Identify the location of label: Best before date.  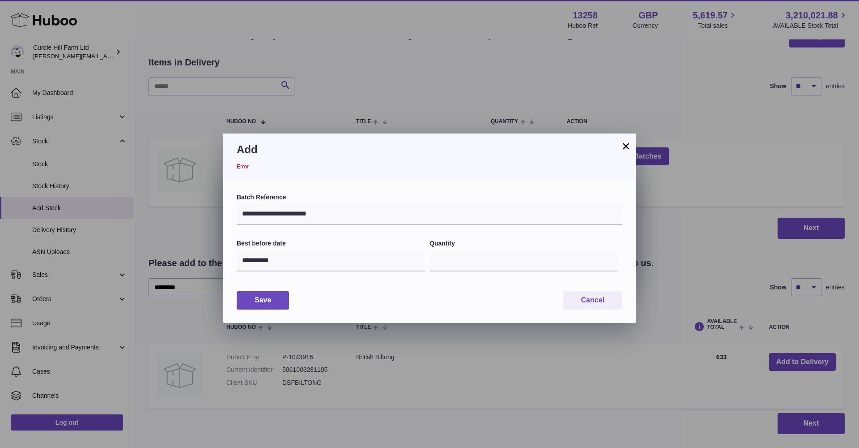
(331, 243).